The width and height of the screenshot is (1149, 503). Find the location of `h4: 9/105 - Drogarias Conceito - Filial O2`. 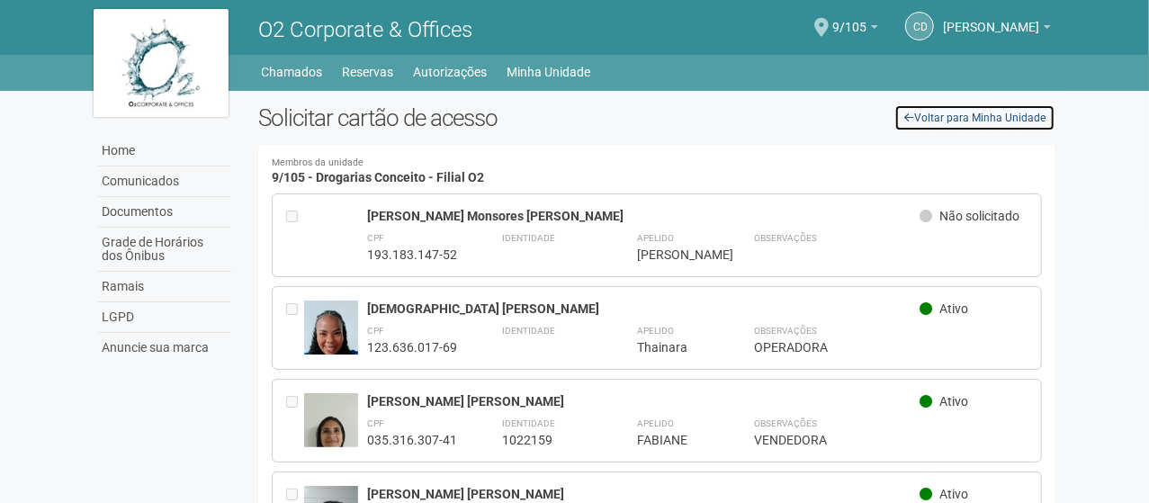

h4: 9/105 - Drogarias Conceito - Filial O2 is located at coordinates (657, 171).